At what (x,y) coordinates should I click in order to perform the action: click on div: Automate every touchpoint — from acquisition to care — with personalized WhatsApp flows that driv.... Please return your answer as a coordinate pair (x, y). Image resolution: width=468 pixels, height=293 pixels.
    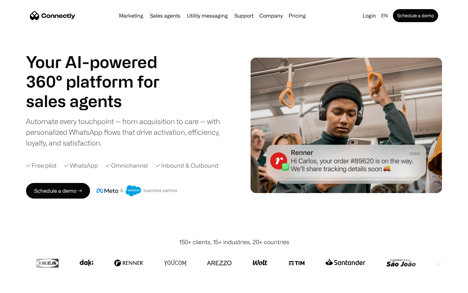
    Looking at the image, I should click on (128, 132).